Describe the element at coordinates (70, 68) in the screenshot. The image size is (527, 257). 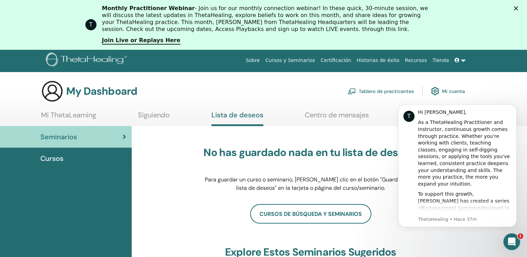
I see `div: message notification from ThetaHealing, Hace 37m. Hi Oscar, As a ThetaHealing Practitioner and In...` at that location.